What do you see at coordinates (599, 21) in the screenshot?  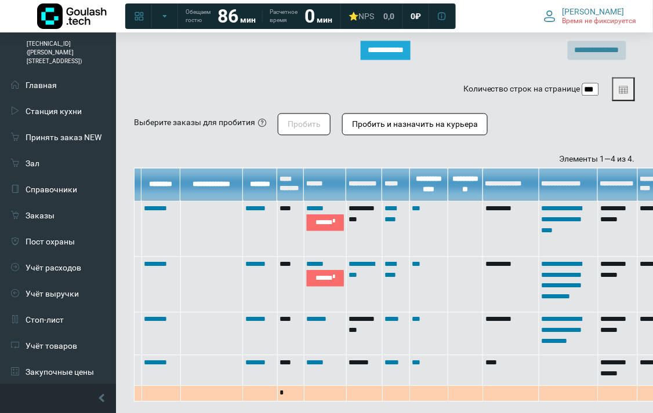 I see `span: Время не фиксируется` at bounding box center [599, 21].